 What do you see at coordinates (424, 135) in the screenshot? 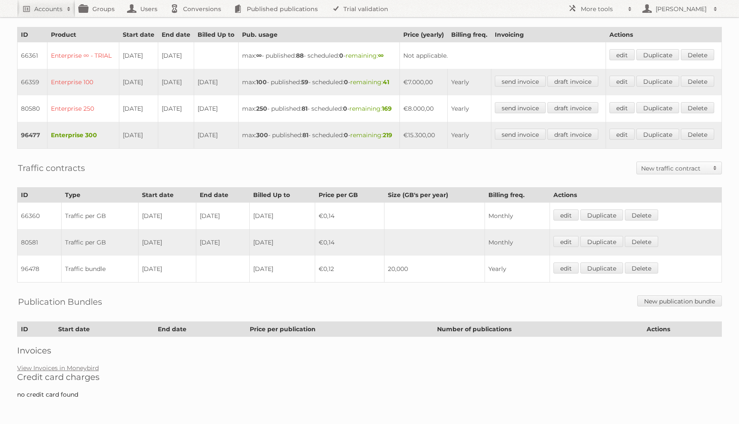
I see `td: €15.300,00` at bounding box center [424, 135].